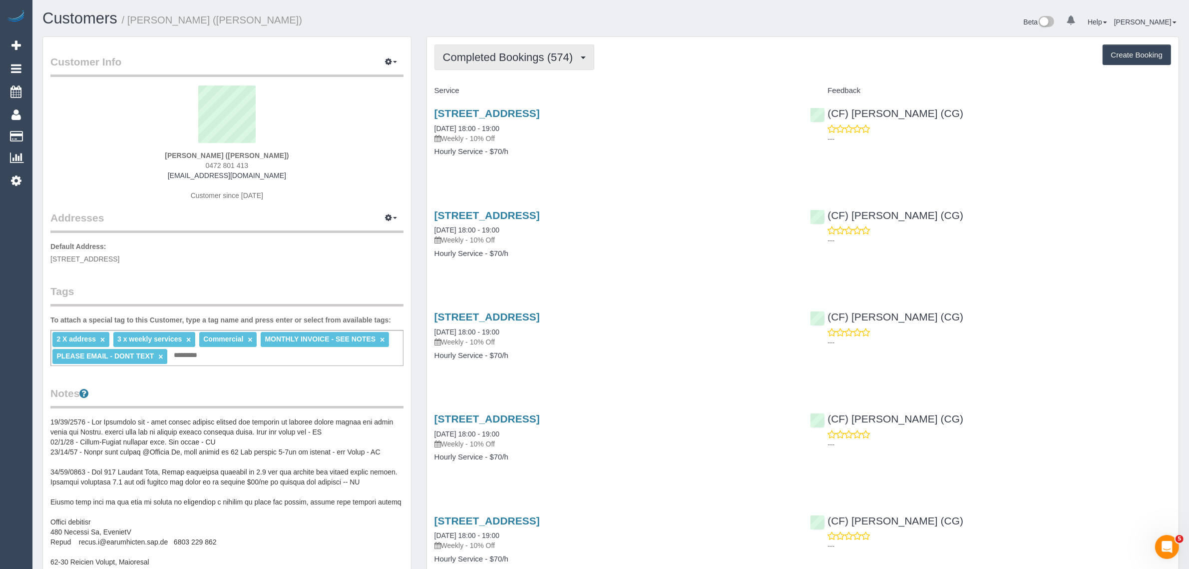 Image resolution: width=1189 pixels, height=569 pixels. Describe the element at coordinates (615, 90) in the screenshot. I see `h4: Service` at that location.